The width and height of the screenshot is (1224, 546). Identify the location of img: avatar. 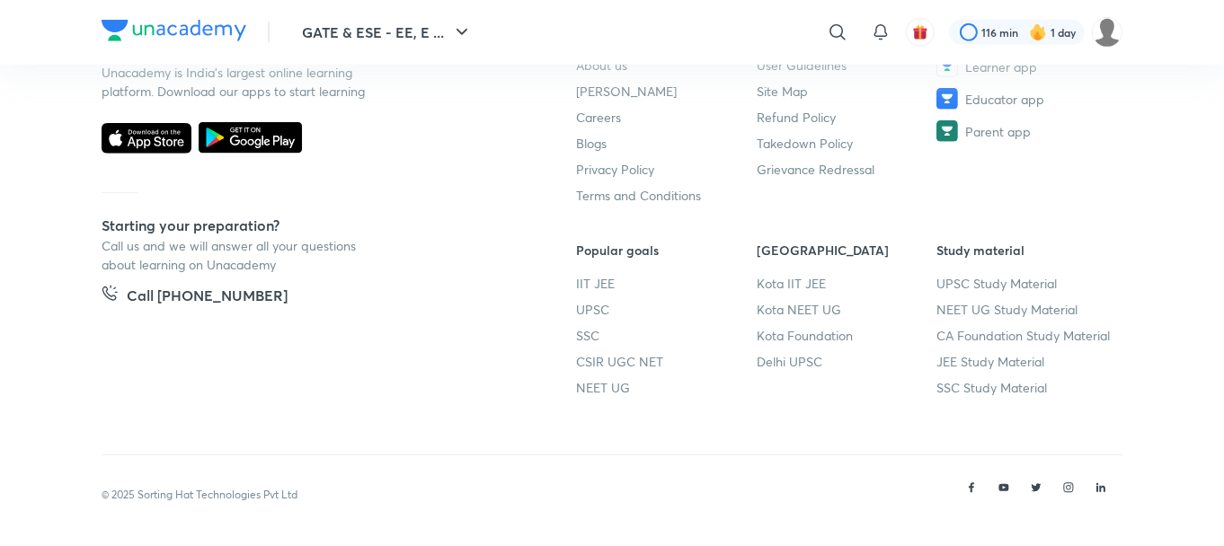
(920, 32).